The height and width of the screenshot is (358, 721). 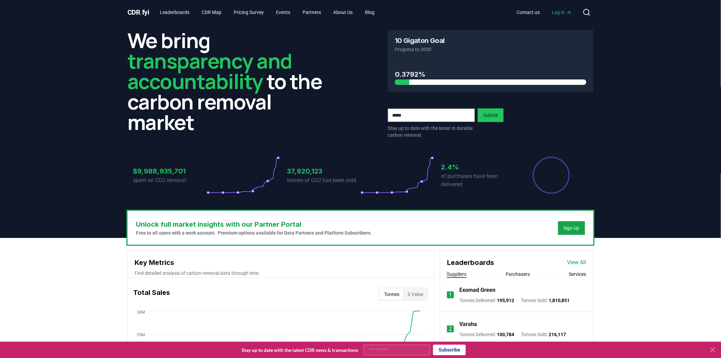 I want to click on span: Log in, so click(x=562, y=12).